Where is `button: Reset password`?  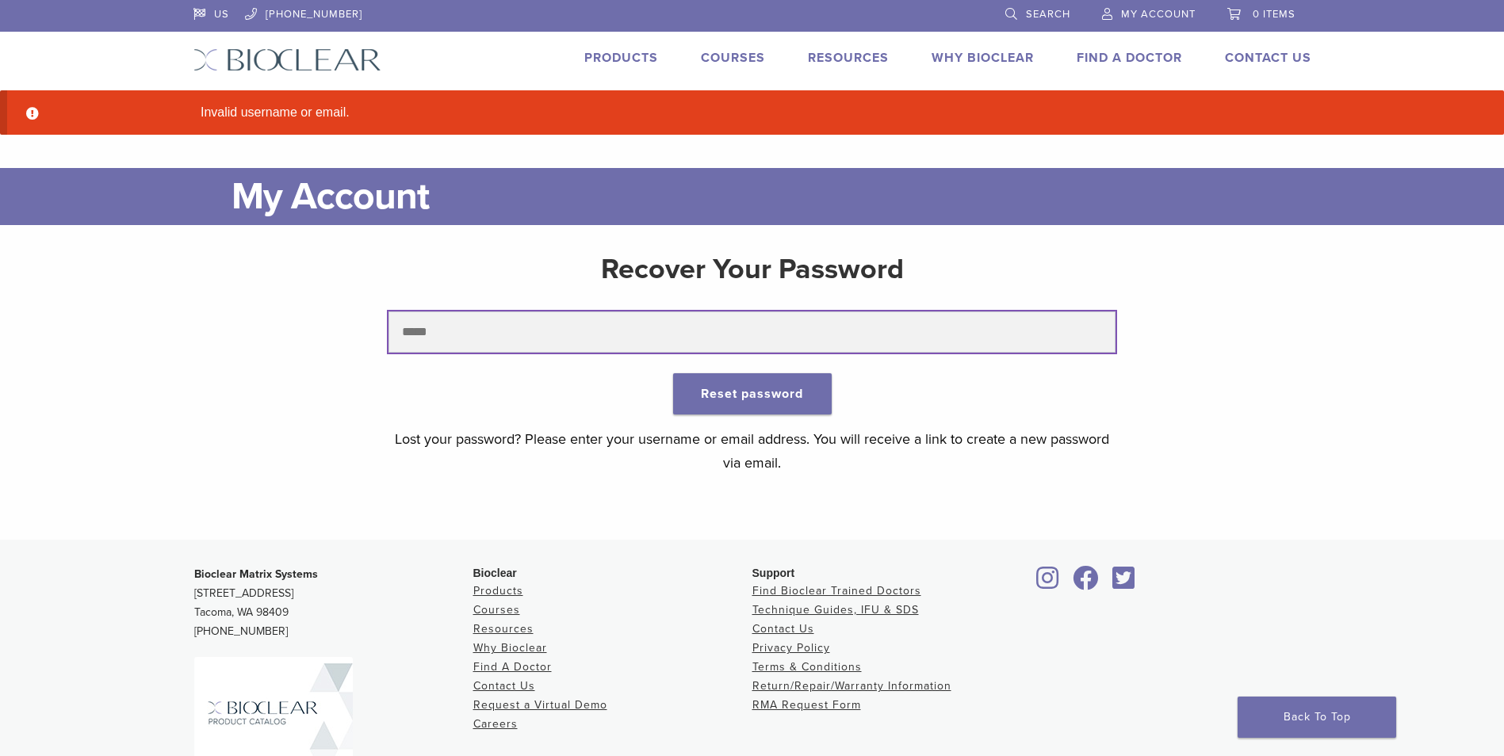 button: Reset password is located at coordinates (752, 394).